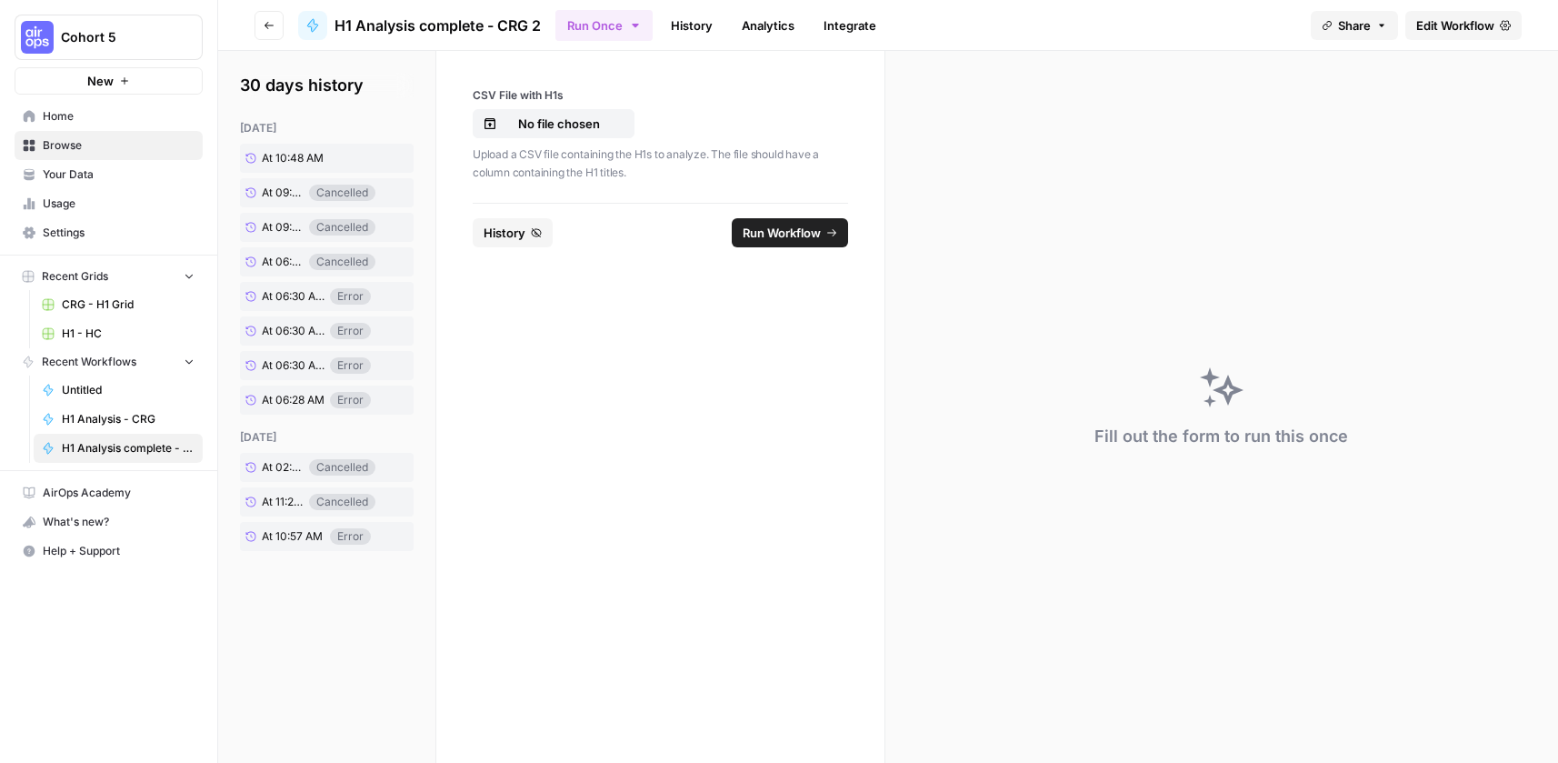  Describe the element at coordinates (554, 124) in the screenshot. I see `button: No file chosen` at that location.